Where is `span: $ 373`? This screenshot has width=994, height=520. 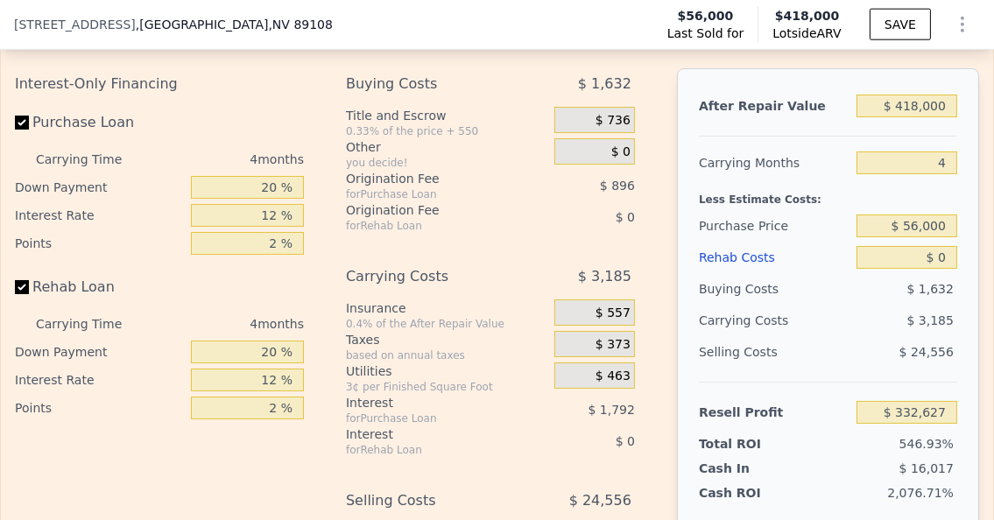 span: $ 373 is located at coordinates (613, 345).